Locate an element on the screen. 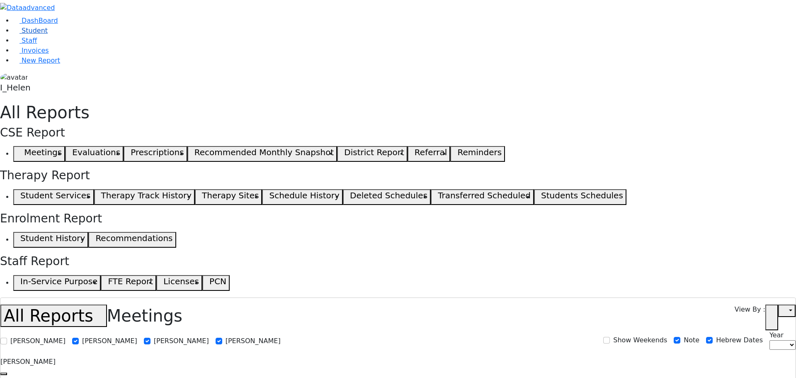  h5: Prescriptions is located at coordinates (157, 152).